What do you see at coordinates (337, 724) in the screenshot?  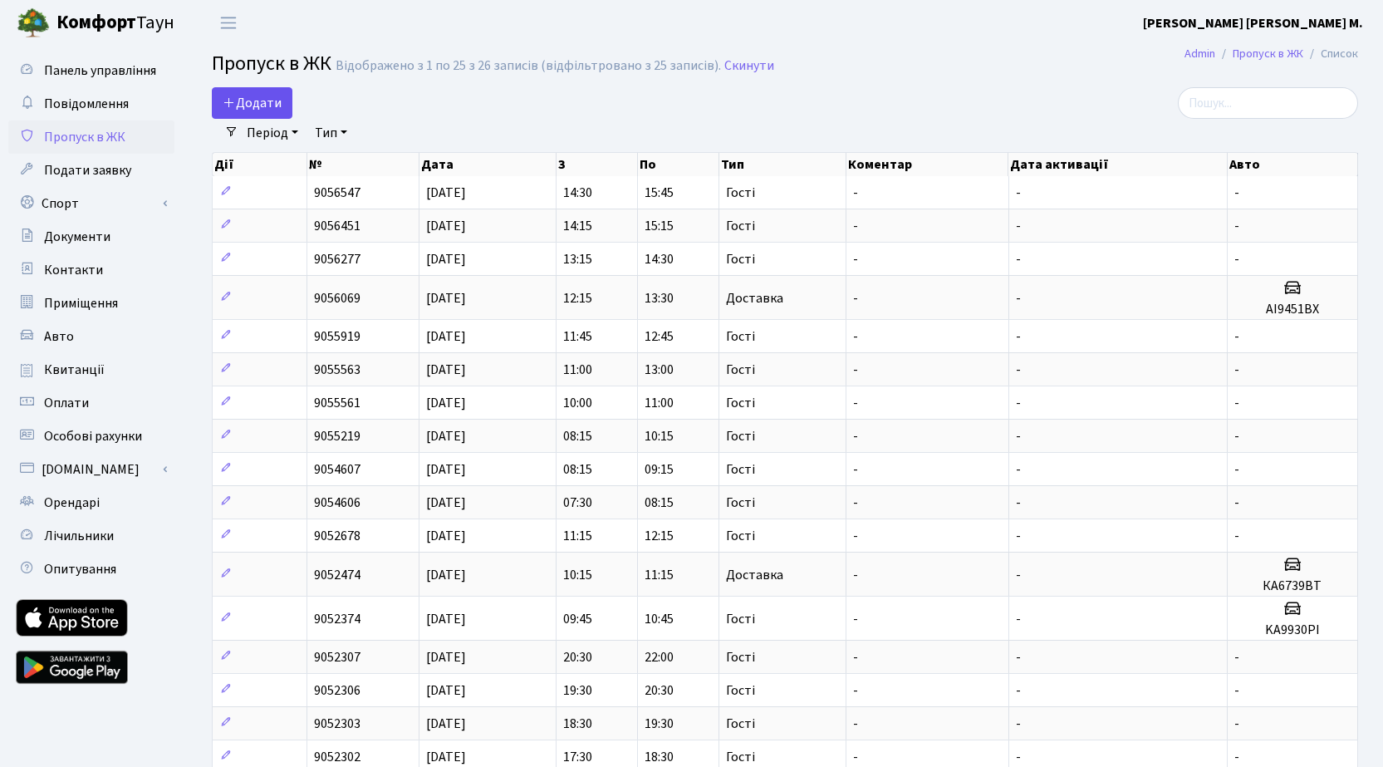 I see `span: 9052303` at bounding box center [337, 724].